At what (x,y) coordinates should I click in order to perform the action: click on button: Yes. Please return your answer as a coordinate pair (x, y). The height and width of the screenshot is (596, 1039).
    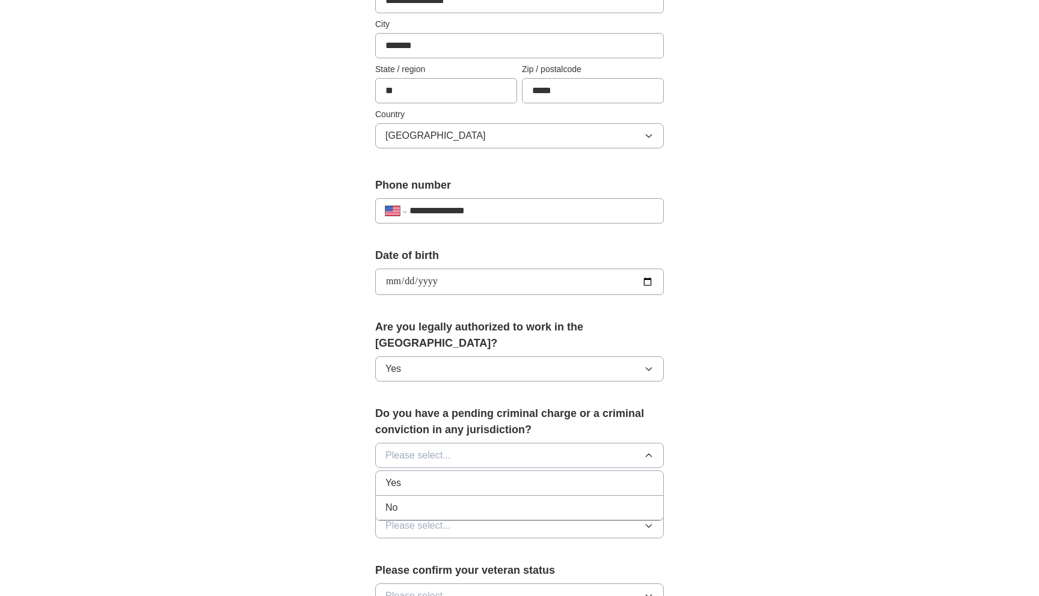
    Looking at the image, I should click on (519, 369).